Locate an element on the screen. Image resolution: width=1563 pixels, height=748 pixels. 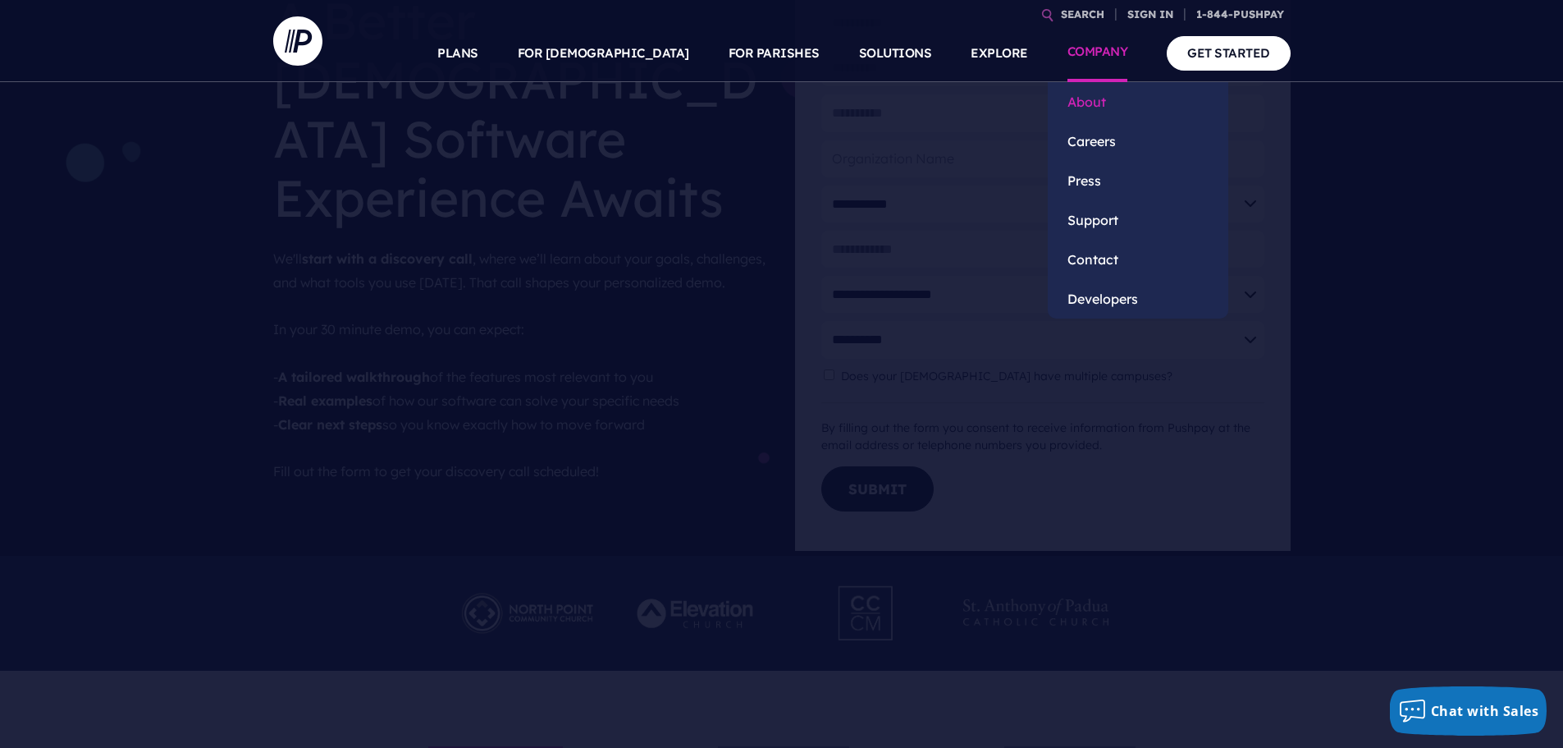
a: SOLUTIONS is located at coordinates (895, 53).